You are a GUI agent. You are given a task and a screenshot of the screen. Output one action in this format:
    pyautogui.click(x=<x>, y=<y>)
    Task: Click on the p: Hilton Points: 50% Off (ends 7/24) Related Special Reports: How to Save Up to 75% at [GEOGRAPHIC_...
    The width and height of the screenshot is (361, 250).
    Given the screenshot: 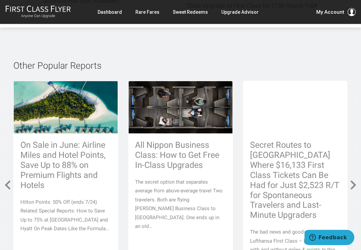 What is the action you would take?
    pyautogui.click(x=66, y=216)
    